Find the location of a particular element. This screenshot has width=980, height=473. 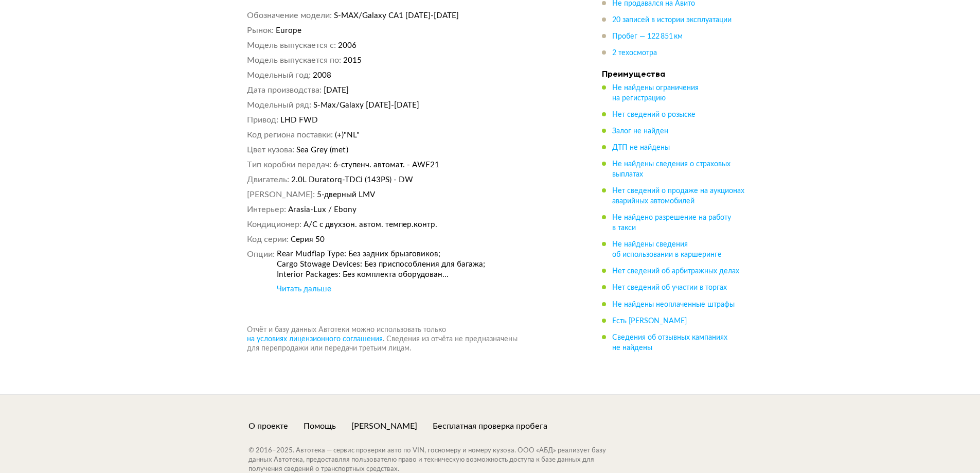

dt: Тип коробки передач is located at coordinates (289, 165).